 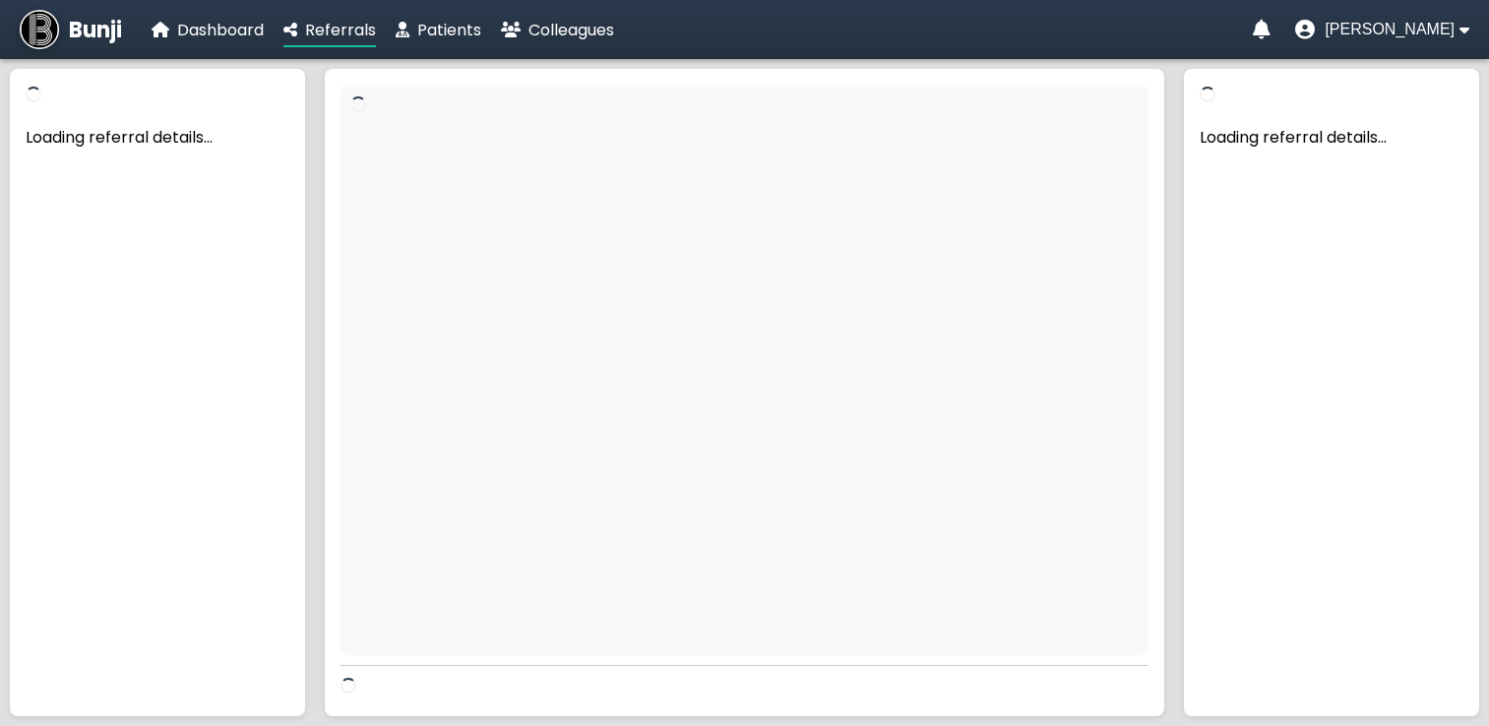 What do you see at coordinates (438, 30) in the screenshot?
I see `a: Patients` at bounding box center [438, 30].